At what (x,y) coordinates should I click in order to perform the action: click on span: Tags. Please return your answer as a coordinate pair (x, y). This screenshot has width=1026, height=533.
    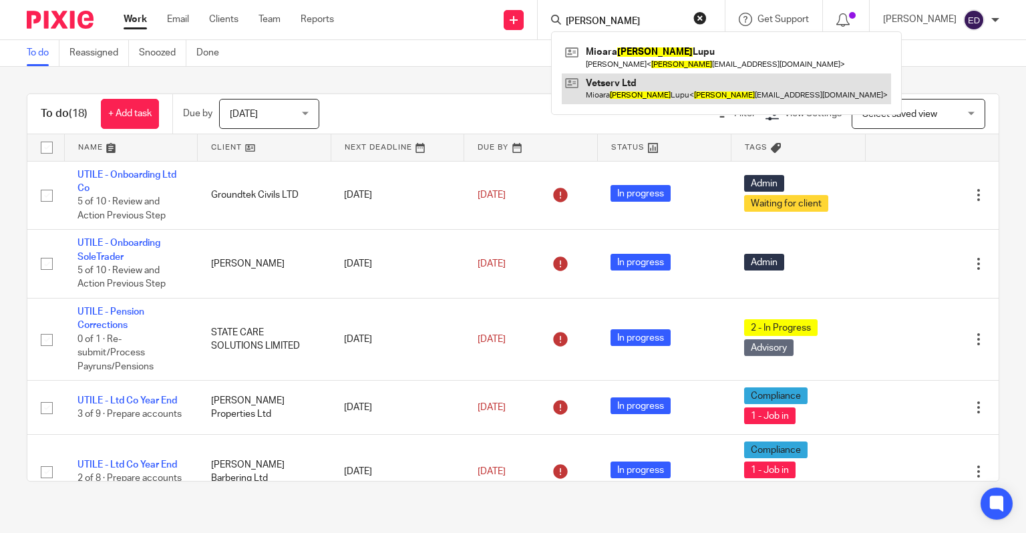
    Looking at the image, I should click on (756, 147).